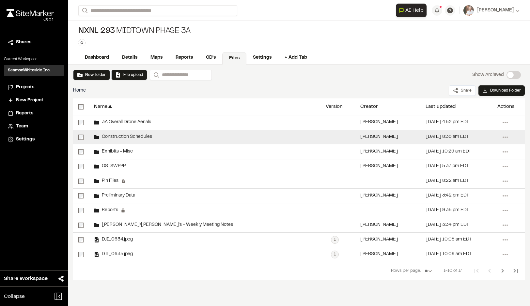 Image resolution: width=530 pixels, height=306 pixels. What do you see at coordinates (125, 122) in the screenshot?
I see `span: 3A Overall Drone Aerials` at bounding box center [125, 122].